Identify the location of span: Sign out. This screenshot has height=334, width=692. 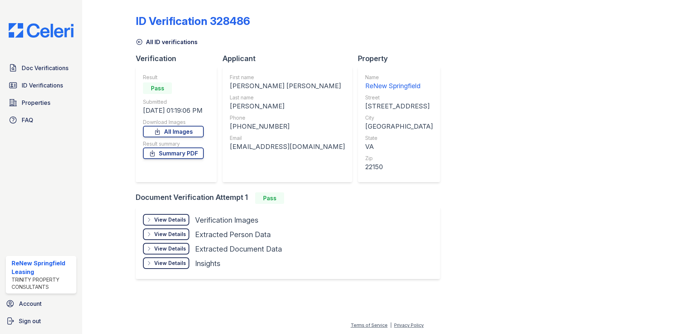
(30, 321).